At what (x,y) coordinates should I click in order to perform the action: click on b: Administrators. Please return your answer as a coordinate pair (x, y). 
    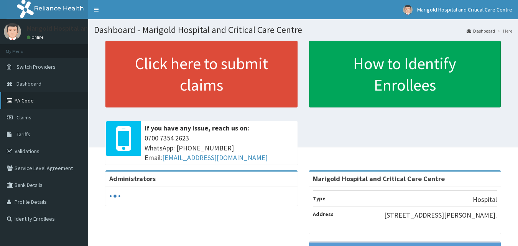
    Looking at the image, I should click on (132, 178).